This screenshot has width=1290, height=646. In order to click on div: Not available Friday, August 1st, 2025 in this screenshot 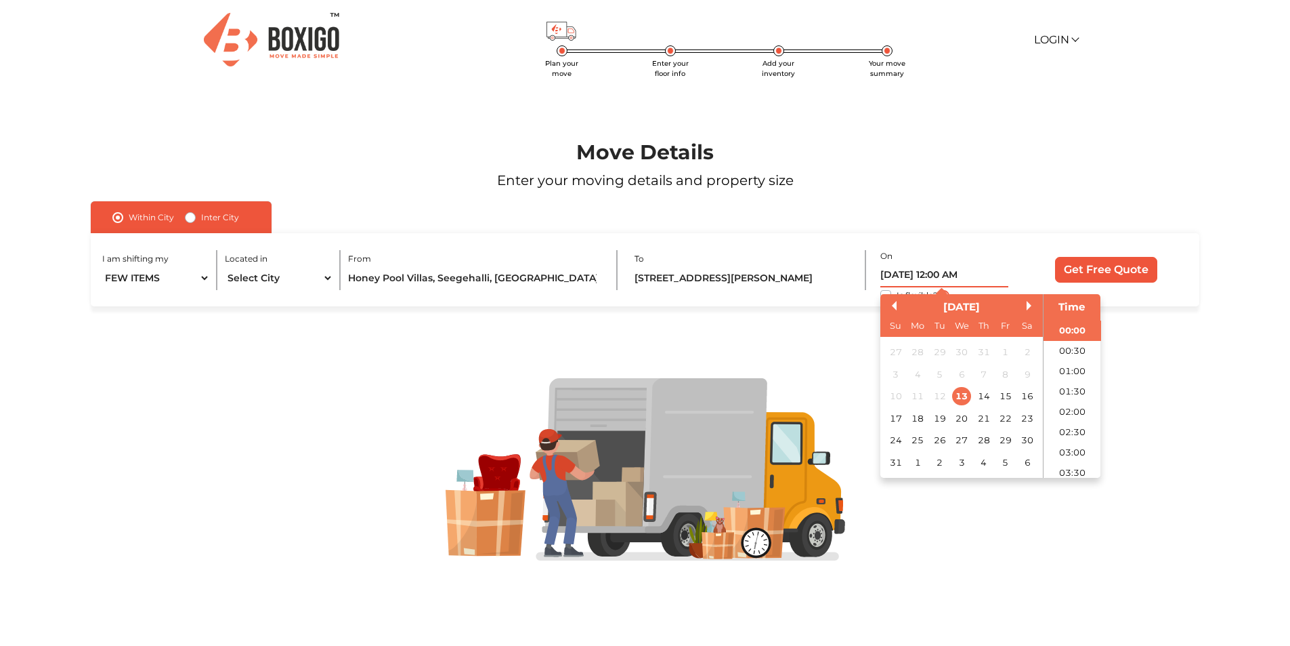, I will do `click(1006, 352)`.